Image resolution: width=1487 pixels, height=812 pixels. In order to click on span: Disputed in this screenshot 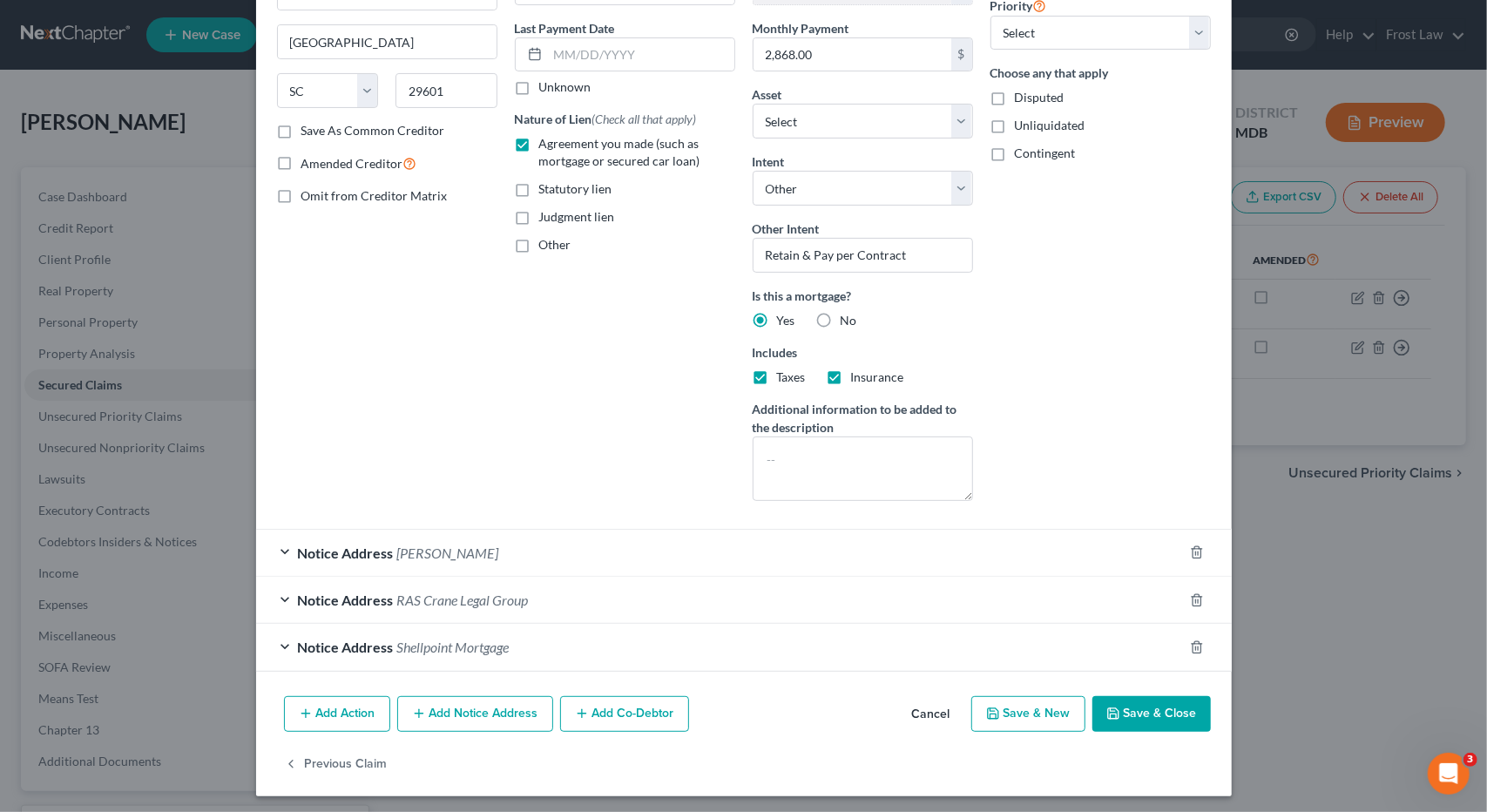, I will do `click(1039, 97)`.